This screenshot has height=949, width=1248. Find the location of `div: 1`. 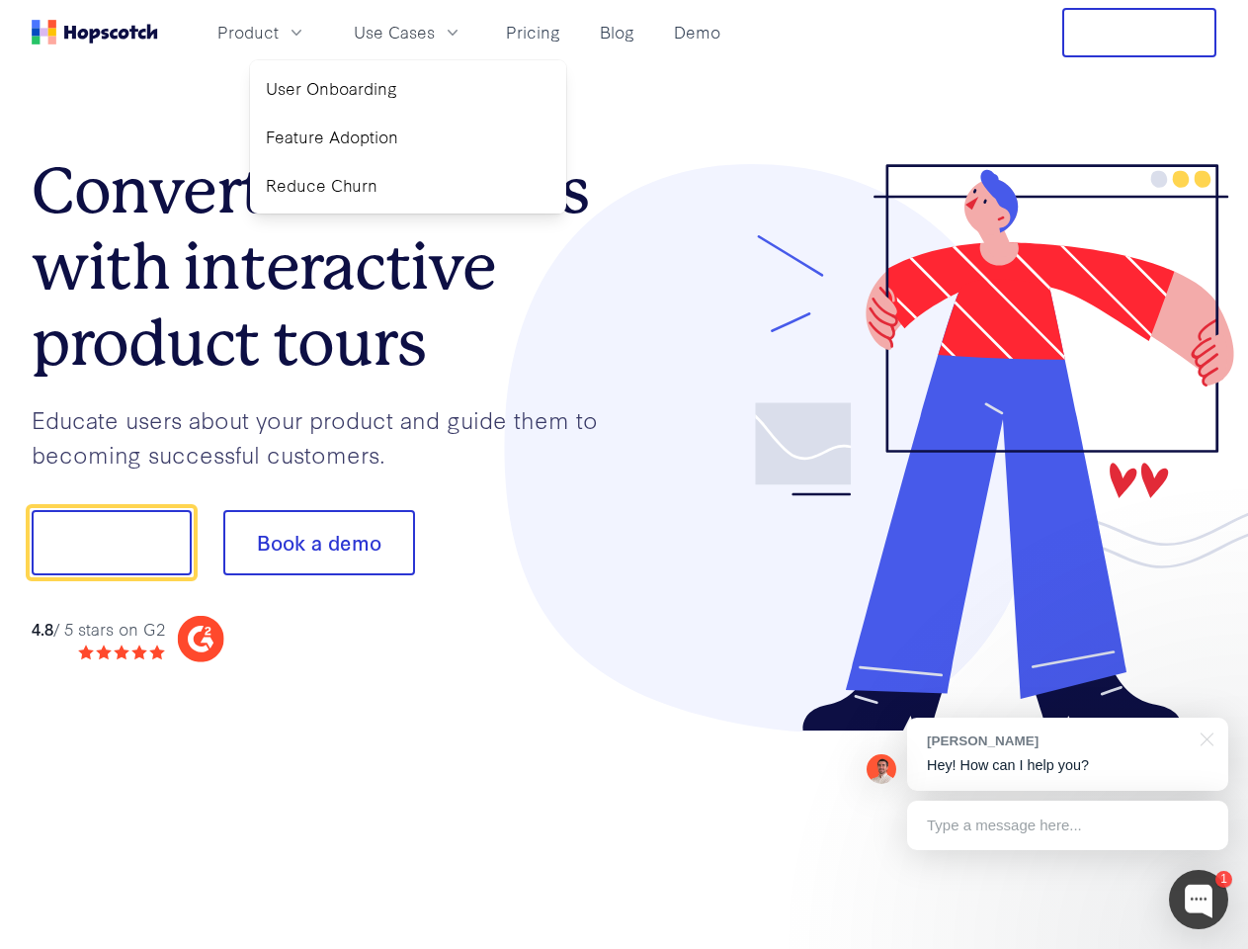

div: 1 is located at coordinates (1224, 879).